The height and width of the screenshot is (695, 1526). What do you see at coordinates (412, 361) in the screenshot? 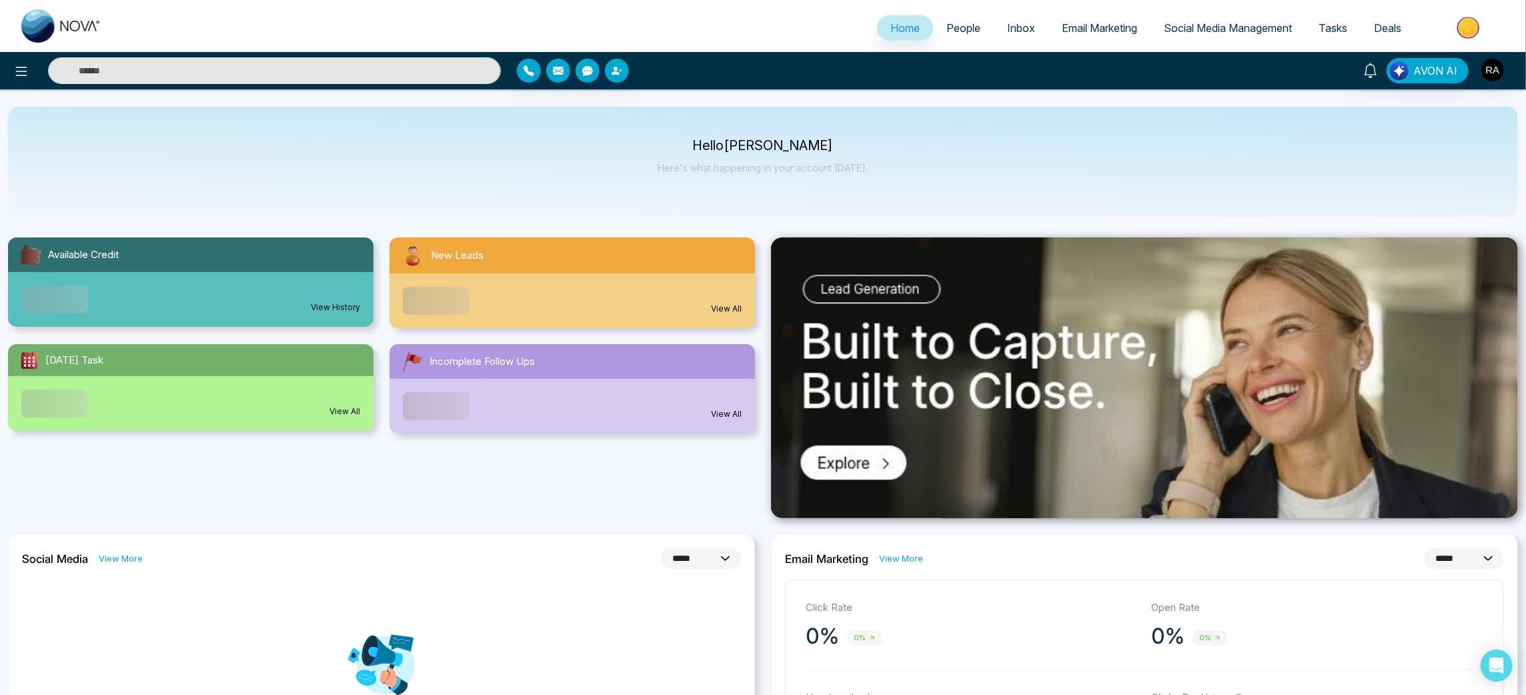
I see `img: followUps.svg` at bounding box center [412, 361].